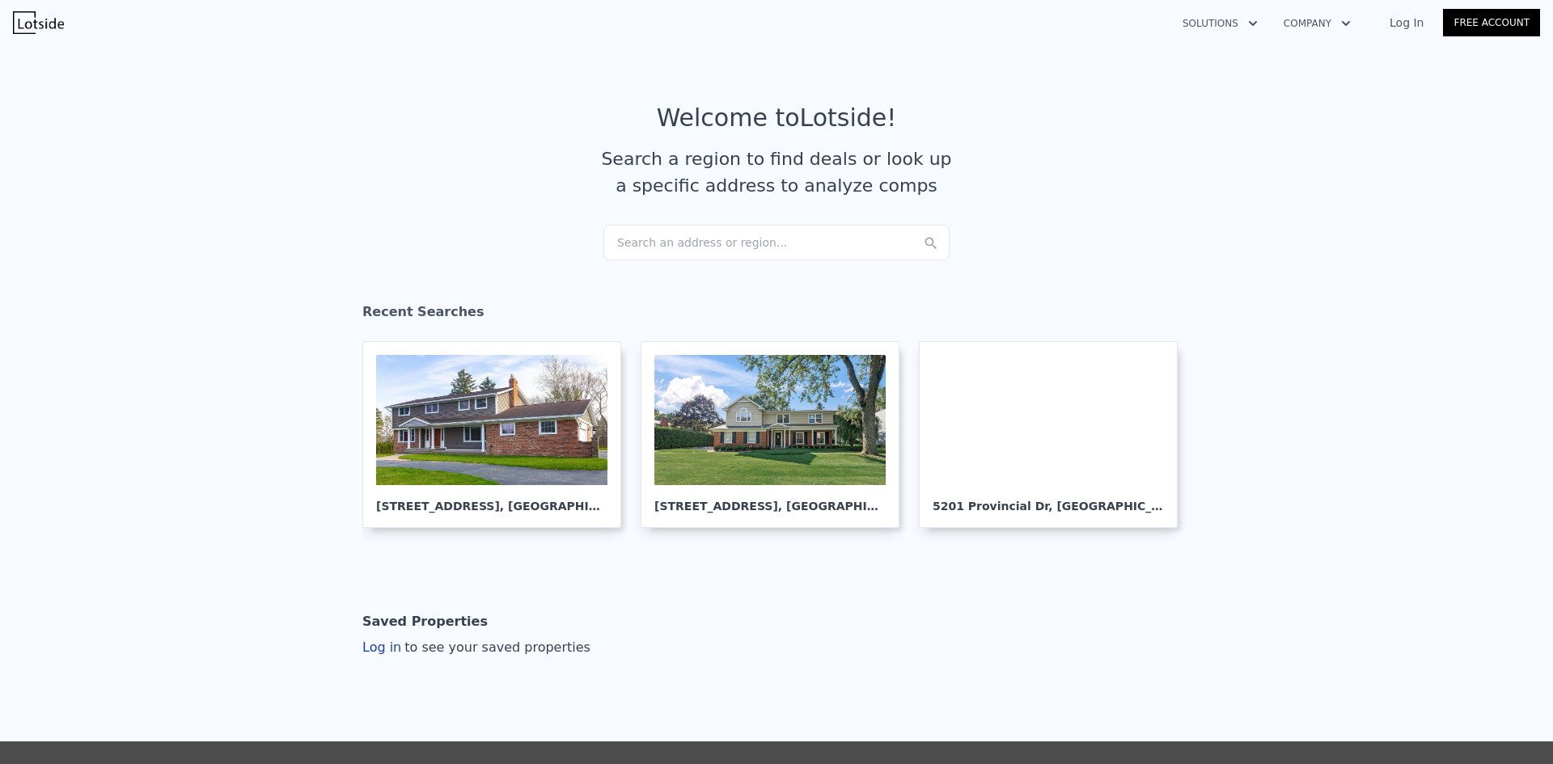  What do you see at coordinates (496, 647) in the screenshot?
I see `span: to see your saved properties` at bounding box center [496, 647].